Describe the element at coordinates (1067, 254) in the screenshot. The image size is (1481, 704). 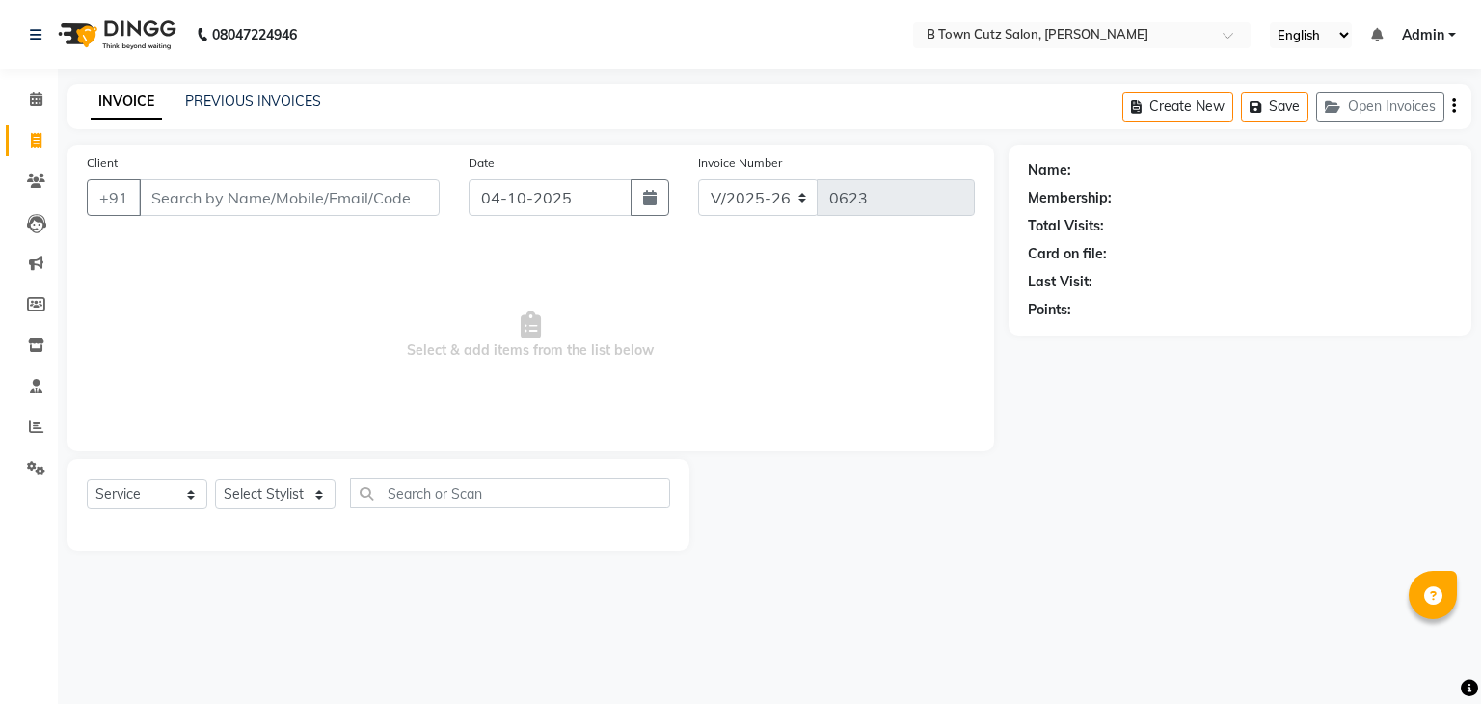
I see `div: Card on file:` at that location.